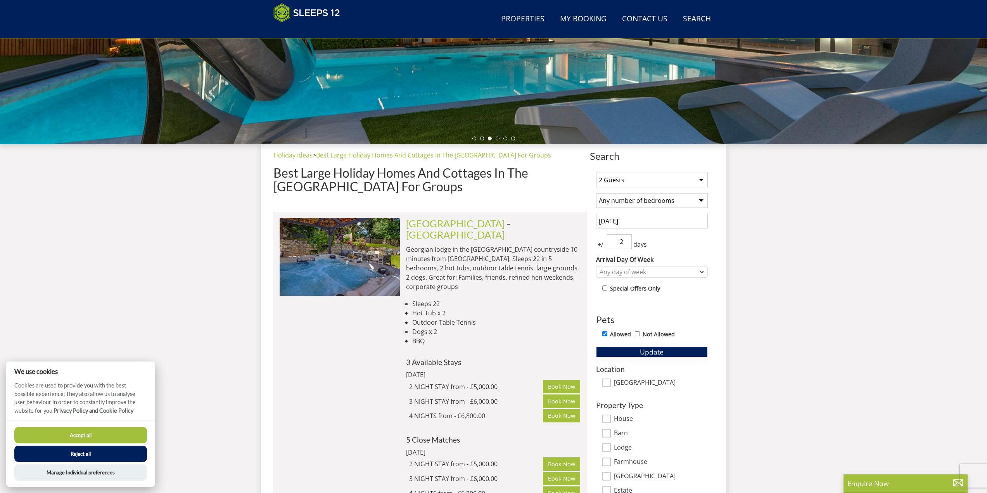  I want to click on a: Privacy Policy and Cookie Policy, so click(94, 411).